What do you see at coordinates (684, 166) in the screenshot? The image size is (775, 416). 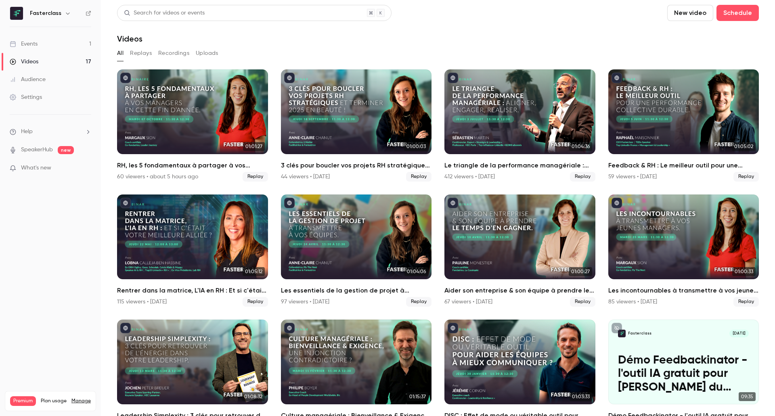 I see `h2: Feedback & RH : Le meilleur outil pour une performance collective durable ?` at bounding box center [684, 166].